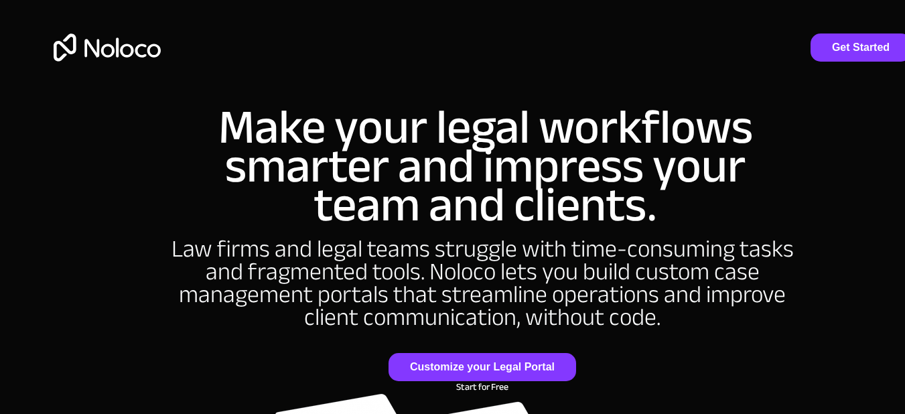  What do you see at coordinates (861, 47) in the screenshot?
I see `strong: Get Started` at bounding box center [861, 47].